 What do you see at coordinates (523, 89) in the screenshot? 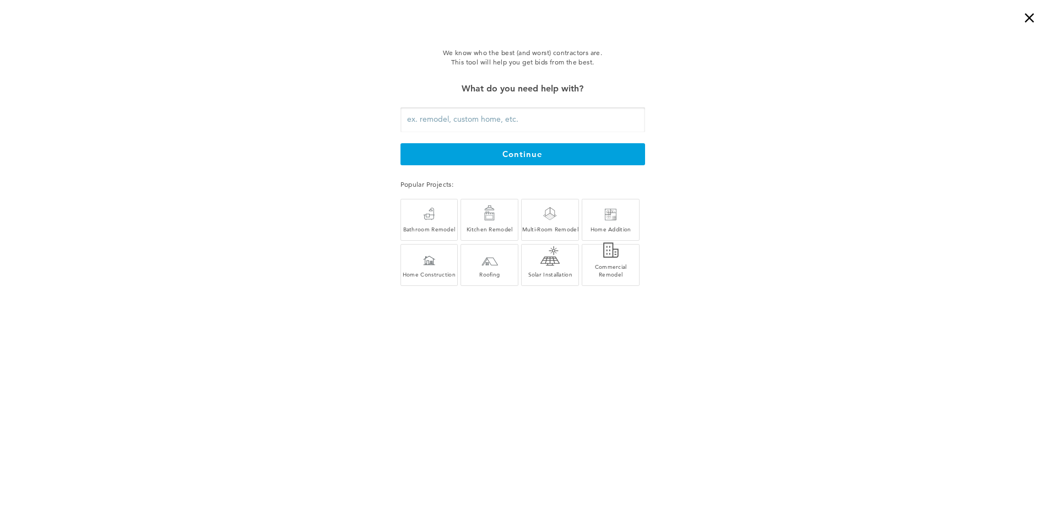
I see `div: What do you need help with?` at bounding box center [523, 89].